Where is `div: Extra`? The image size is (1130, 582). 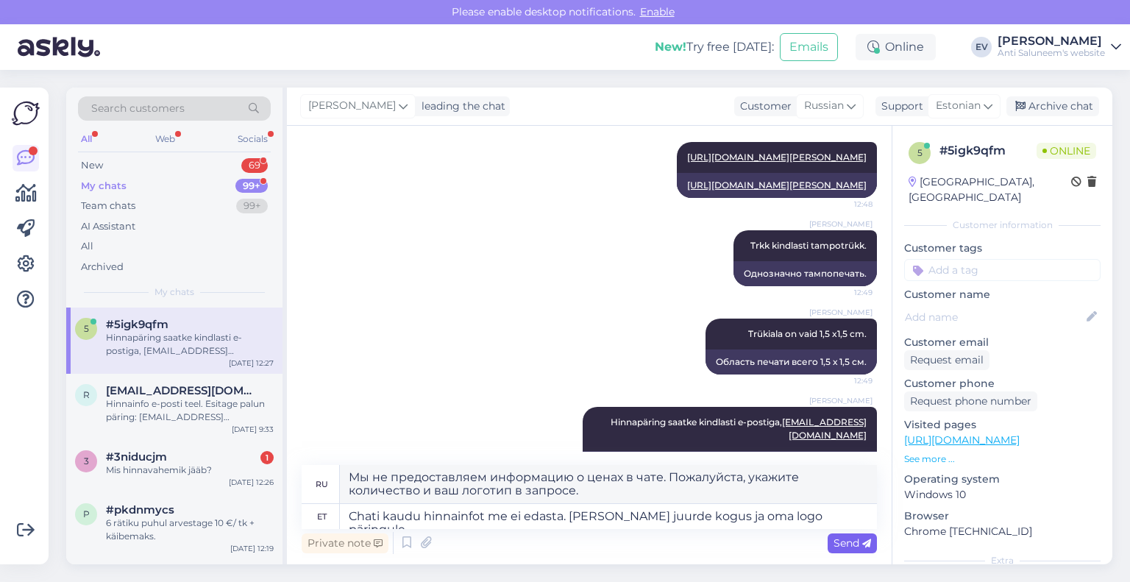
div: Extra is located at coordinates (1002, 561).